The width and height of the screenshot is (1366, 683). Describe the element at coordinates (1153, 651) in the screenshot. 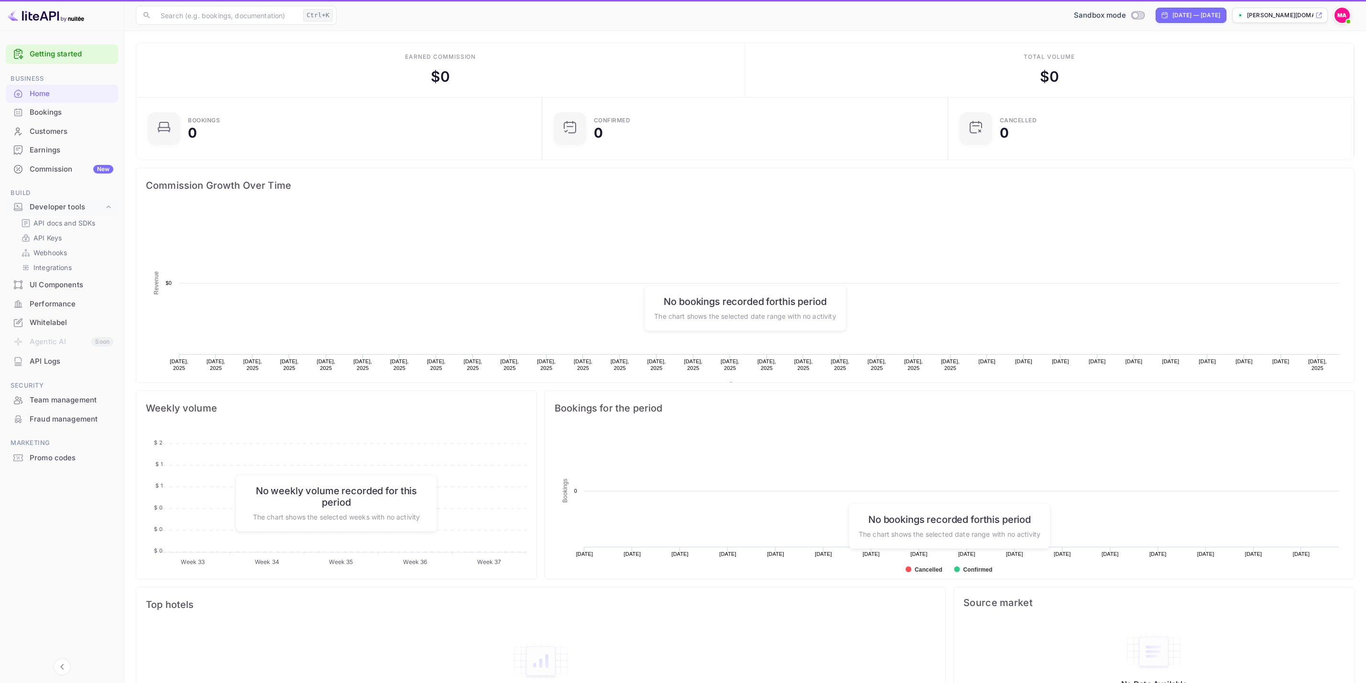

I see `img: empty-state-table.svg` at that location.